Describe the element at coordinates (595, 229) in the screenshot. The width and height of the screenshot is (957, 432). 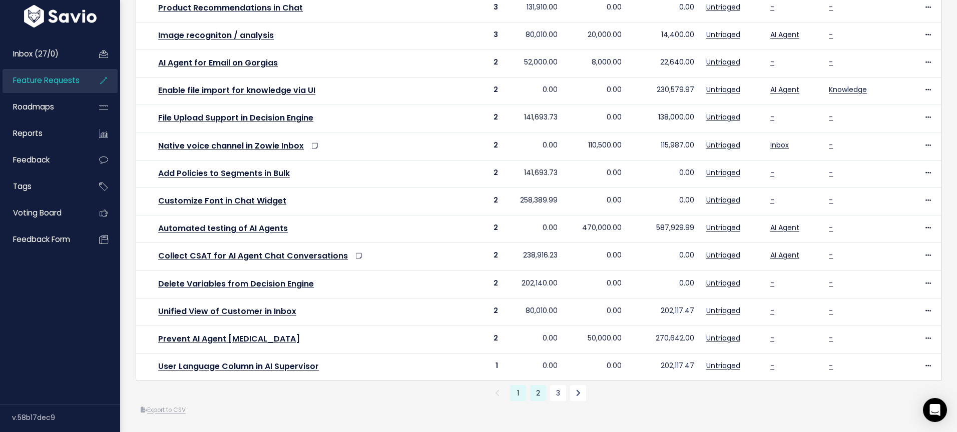
I see `td: 470,000.00` at that location.